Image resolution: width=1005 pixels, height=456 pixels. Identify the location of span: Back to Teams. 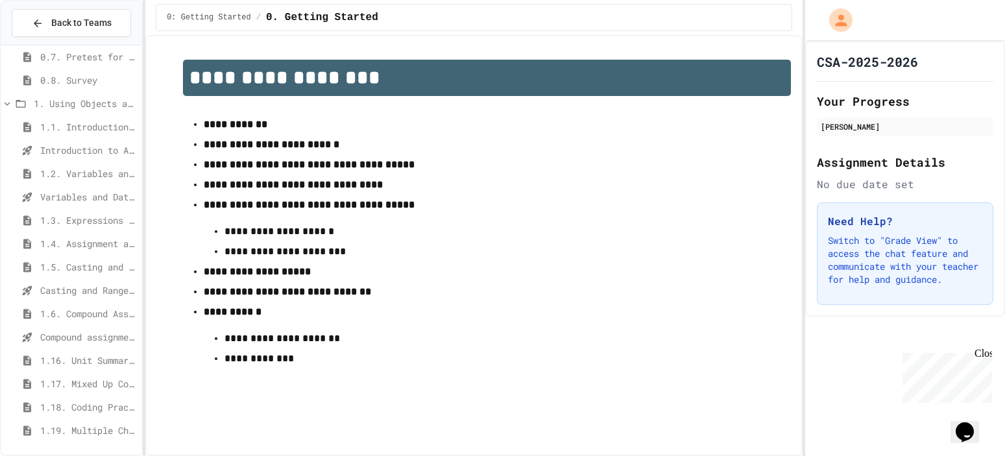
(81, 23).